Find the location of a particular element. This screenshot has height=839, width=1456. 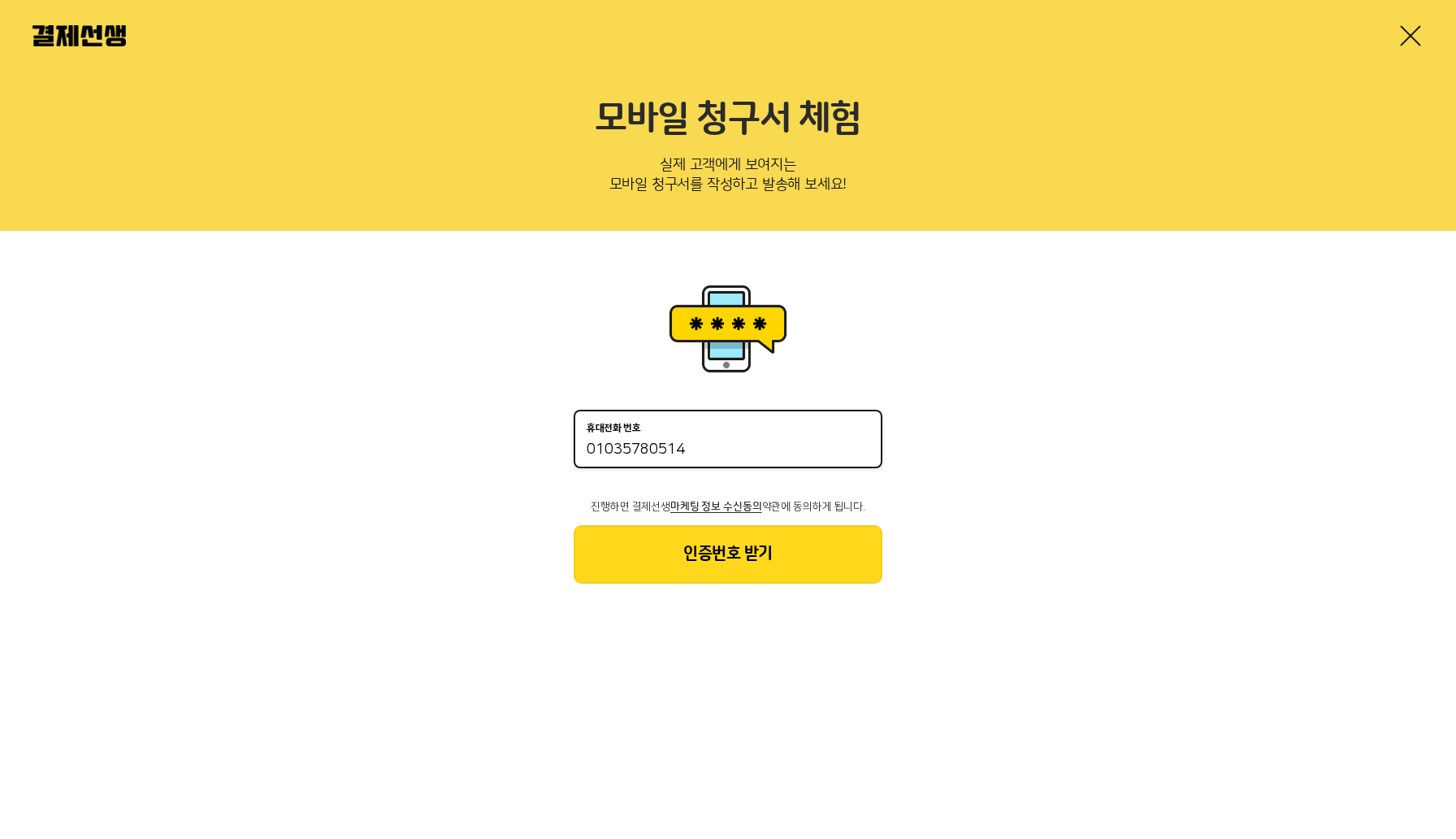

p: 휴대전화 번호 is located at coordinates (613, 428).